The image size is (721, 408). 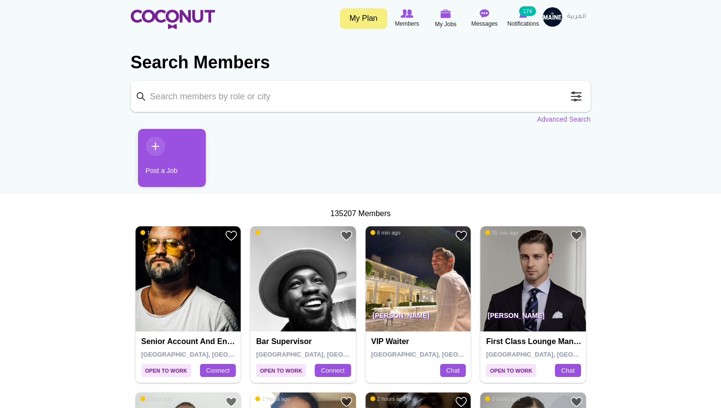 What do you see at coordinates (304, 341) in the screenshot?
I see `h4: Bar Supervisor` at bounding box center [304, 341].